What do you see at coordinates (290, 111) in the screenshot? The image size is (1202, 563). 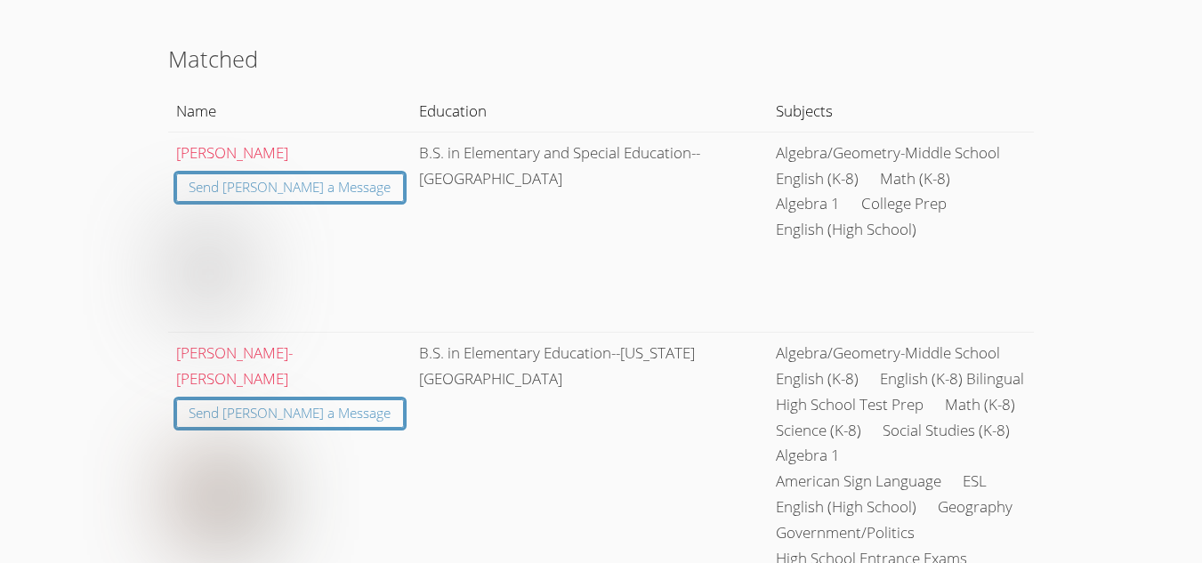 I see `th: Name` at bounding box center [290, 111].